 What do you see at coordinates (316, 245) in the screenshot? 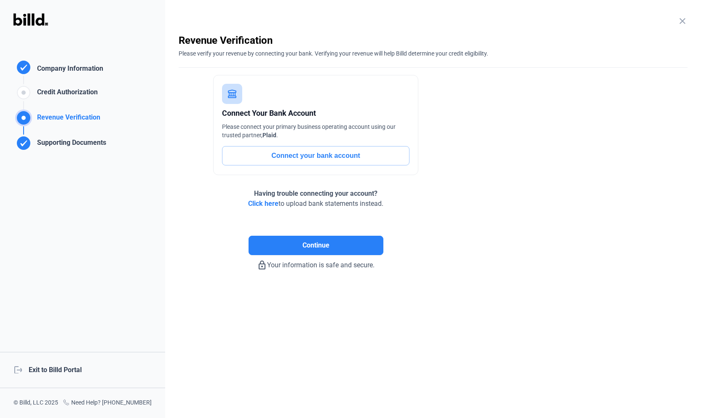
I see `button: Continue` at bounding box center [316, 245].